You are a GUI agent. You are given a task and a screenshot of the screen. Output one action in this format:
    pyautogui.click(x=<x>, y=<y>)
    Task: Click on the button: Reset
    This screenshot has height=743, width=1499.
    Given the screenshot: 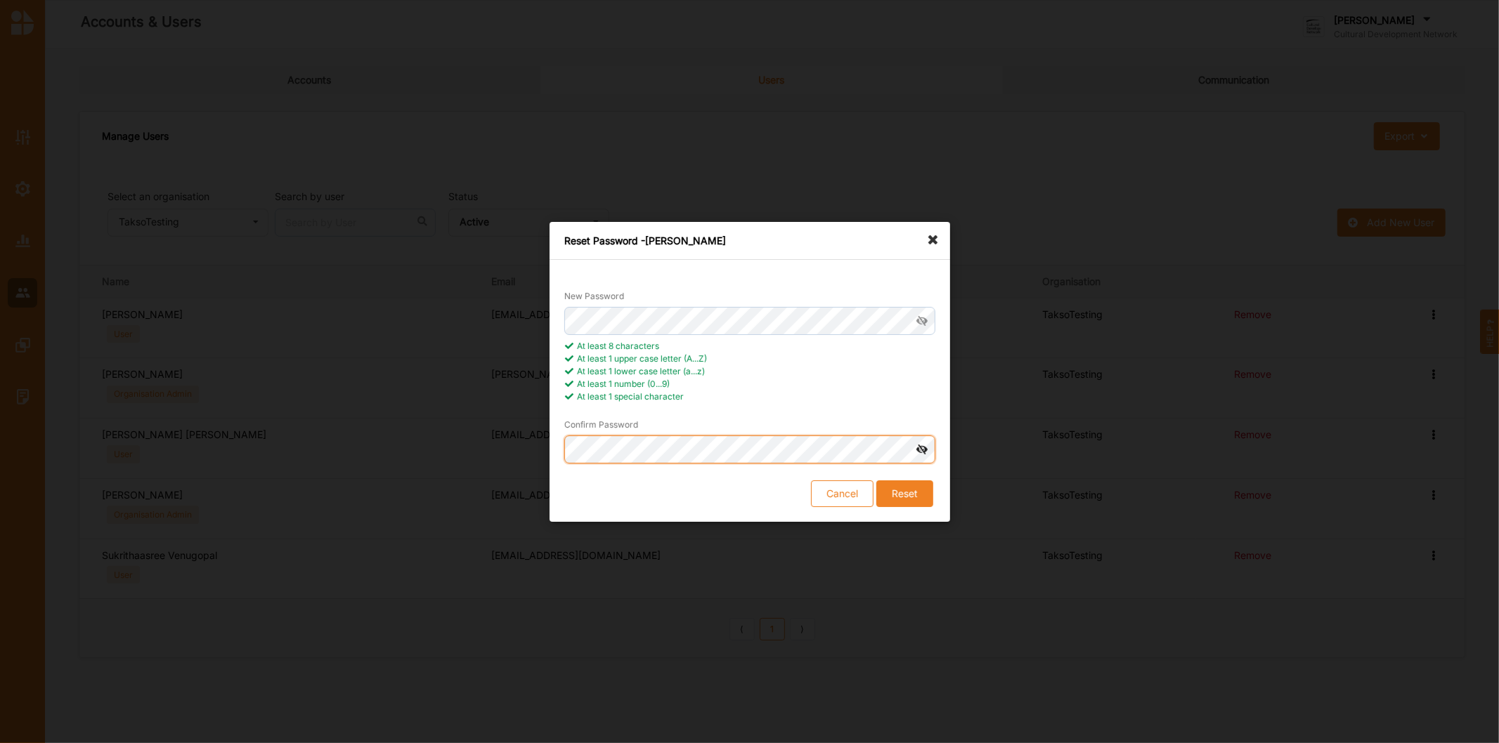 What is the action you would take?
    pyautogui.click(x=904, y=493)
    